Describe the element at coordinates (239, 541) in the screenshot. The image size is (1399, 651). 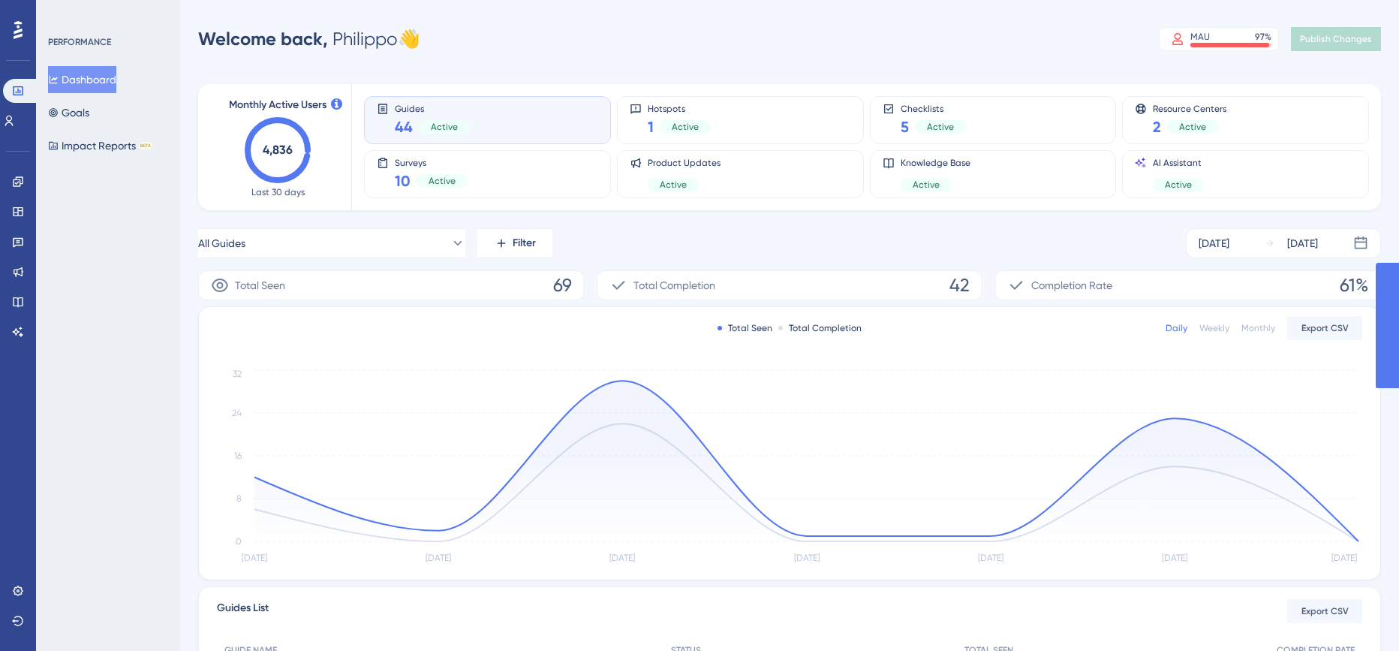
I see `tspan: 0` at that location.